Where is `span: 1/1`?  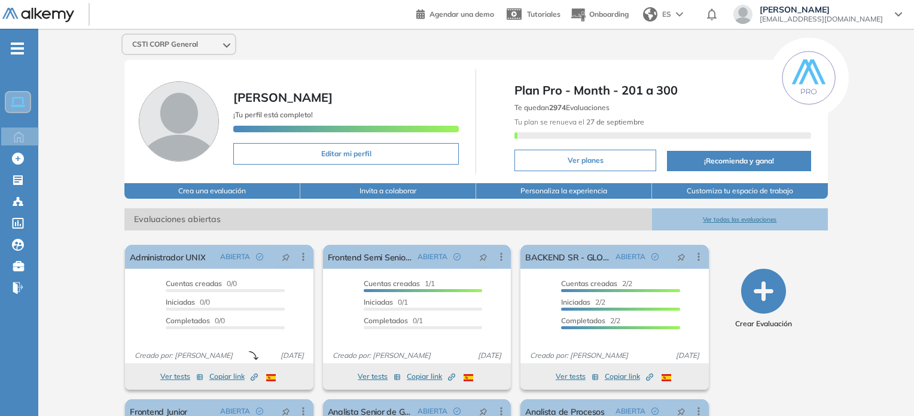
span: 1/1 is located at coordinates (399, 283).